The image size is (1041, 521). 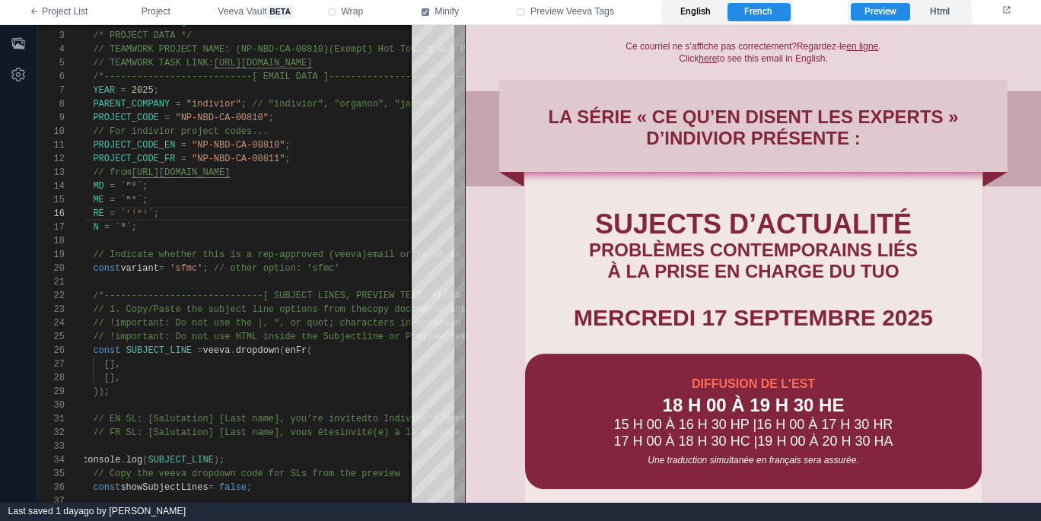 I want to click on label: Html, so click(x=939, y=12).